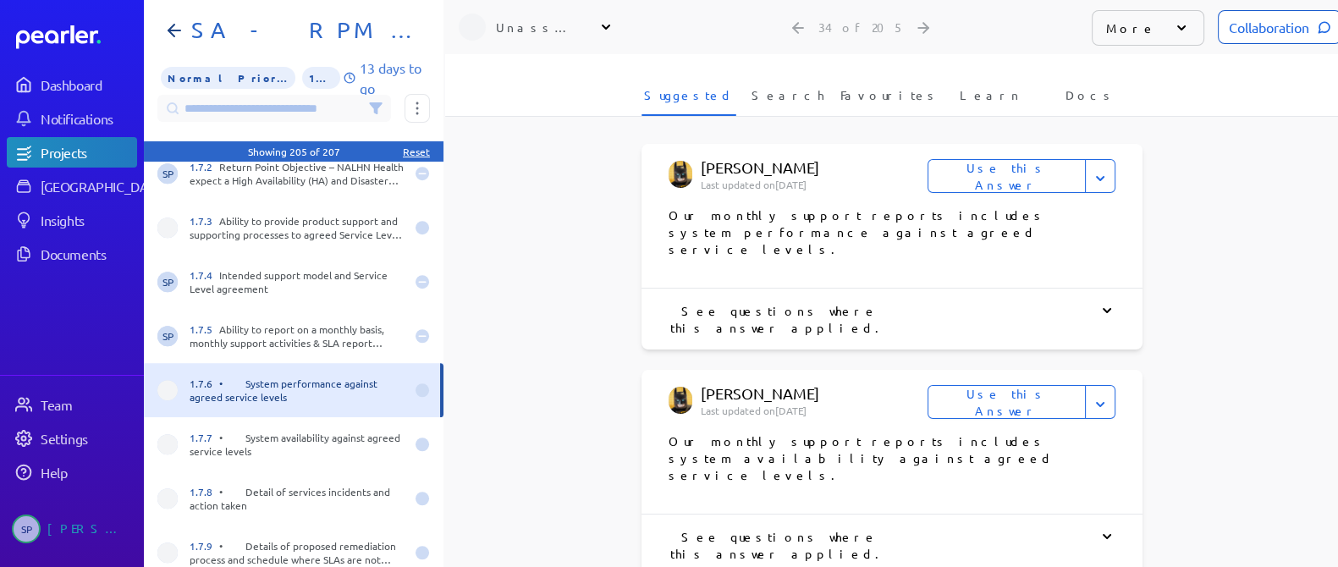 Image resolution: width=1338 pixels, height=567 pixels. I want to click on span: 1.7.7, so click(204, 437).